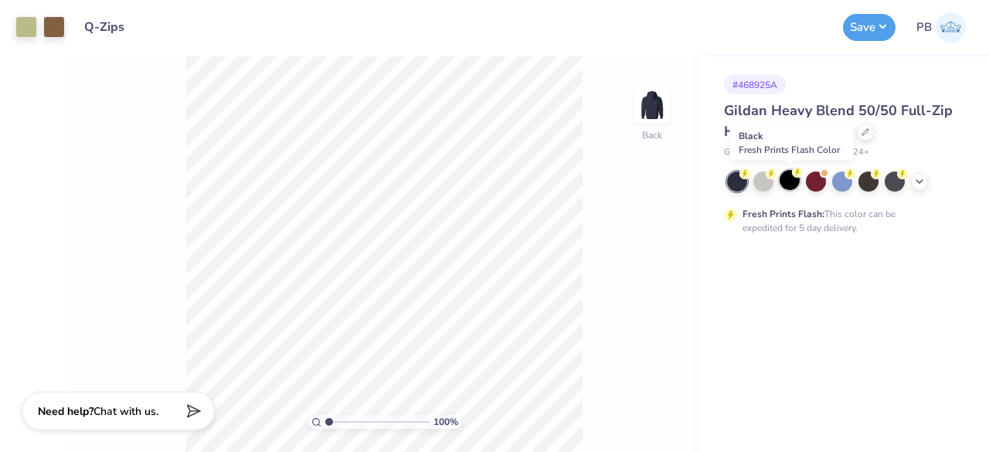 The width and height of the screenshot is (989, 452). What do you see at coordinates (951, 27) in the screenshot?
I see `img: Pipyana Biswas` at bounding box center [951, 27].